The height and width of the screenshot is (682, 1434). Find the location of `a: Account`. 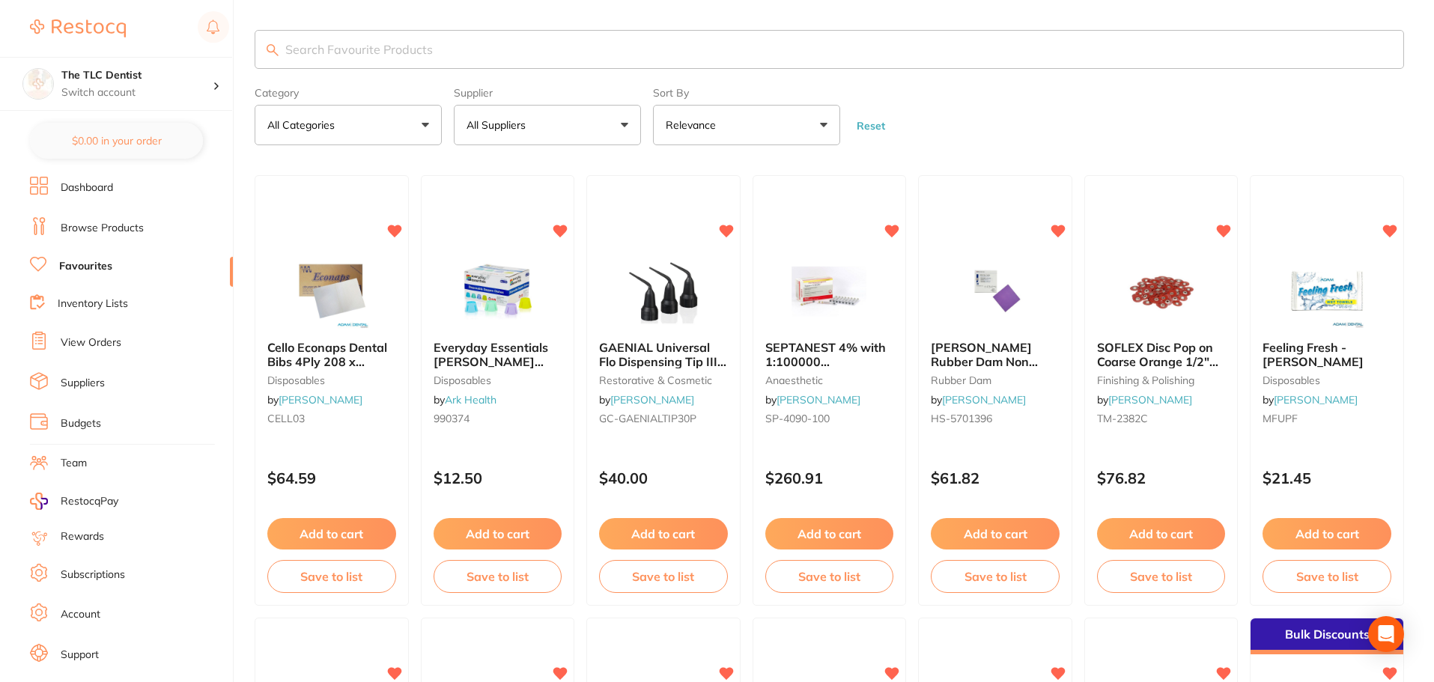

a: Account is located at coordinates (80, 615).